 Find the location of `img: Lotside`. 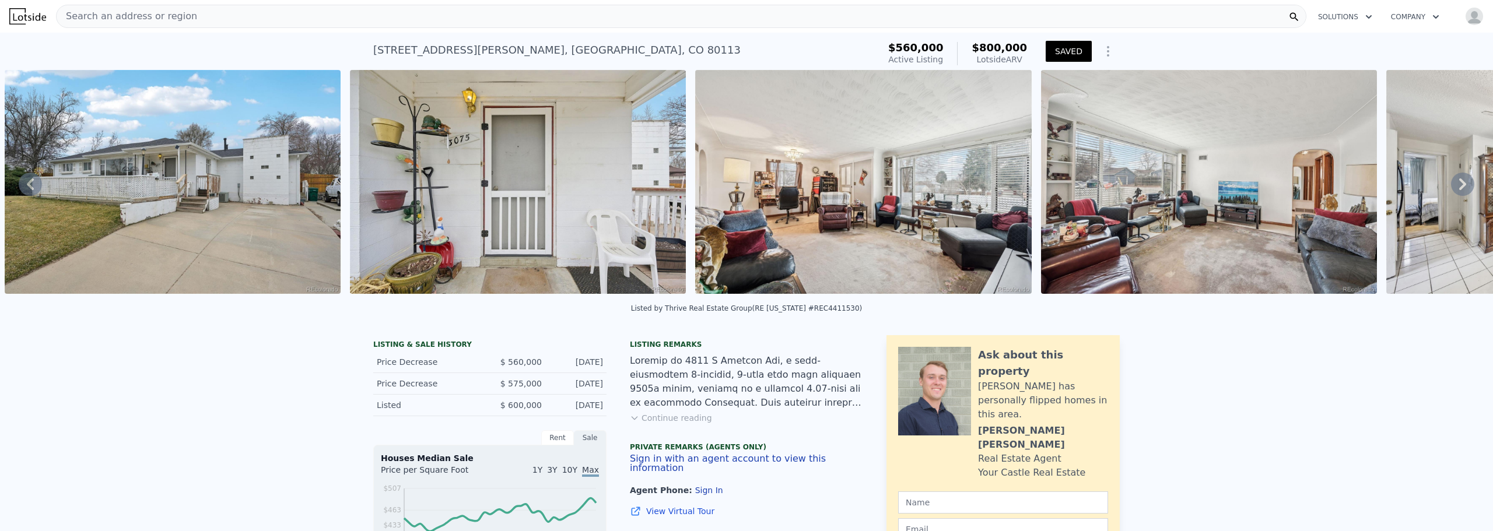

img: Lotside is located at coordinates (27, 16).